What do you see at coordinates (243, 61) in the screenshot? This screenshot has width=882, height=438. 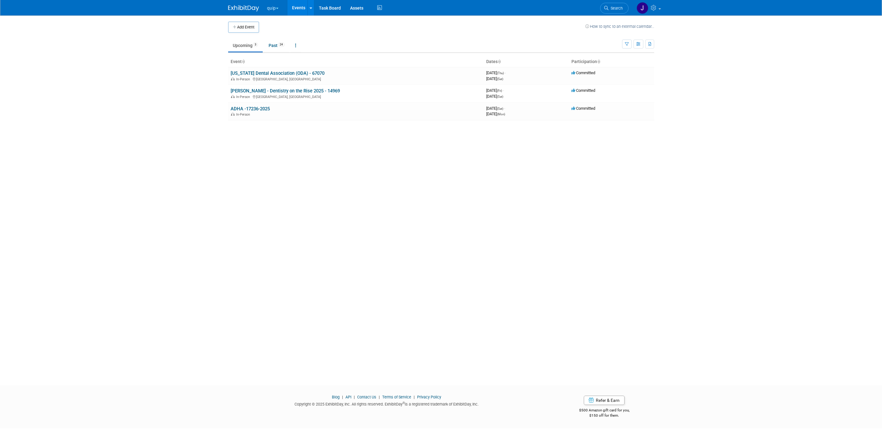 I see `a: Sort by Event Name` at bounding box center [243, 61].